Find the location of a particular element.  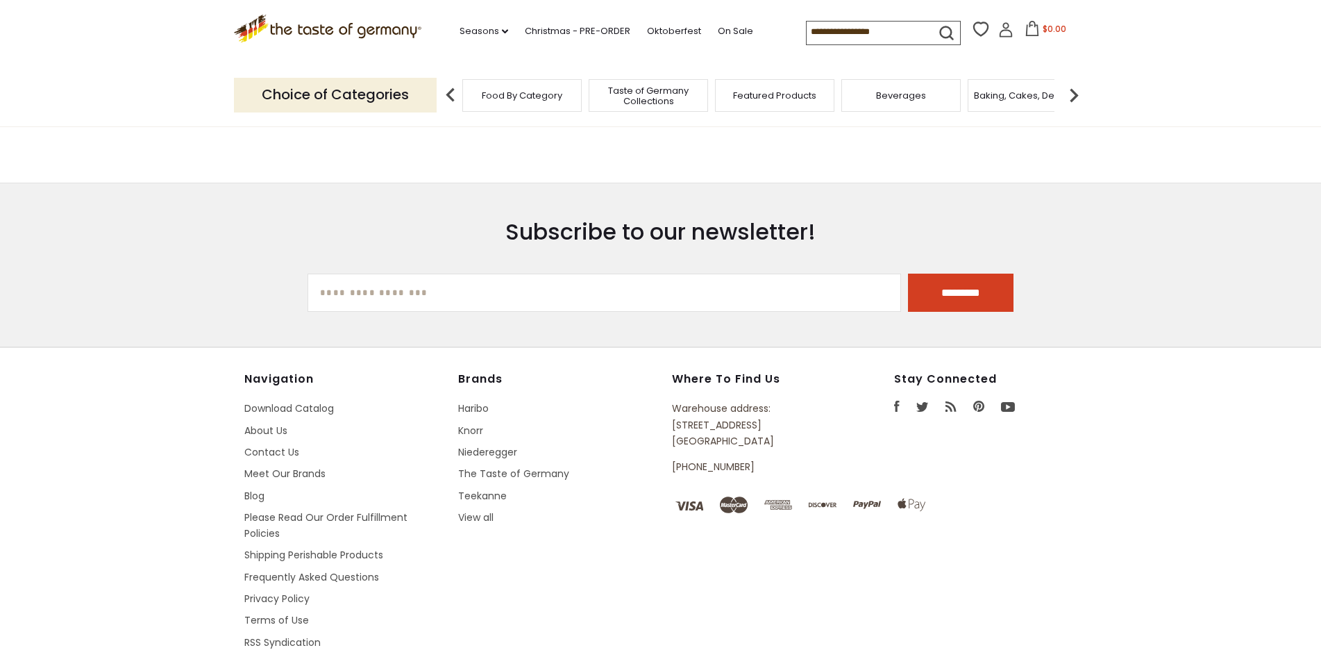

a: Terms of Use is located at coordinates (276, 620).